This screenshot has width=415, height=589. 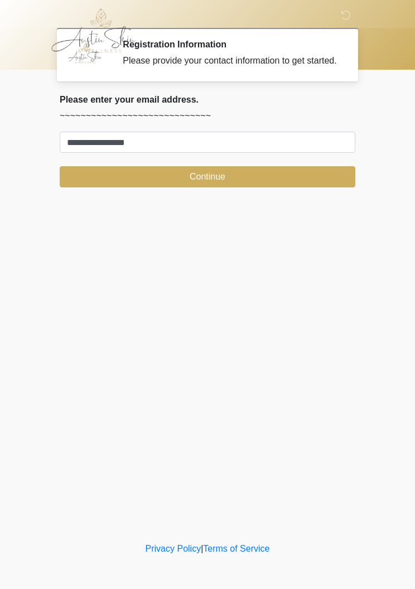 What do you see at coordinates (207, 99) in the screenshot?
I see `h2: Please enter your email address.` at bounding box center [207, 99].